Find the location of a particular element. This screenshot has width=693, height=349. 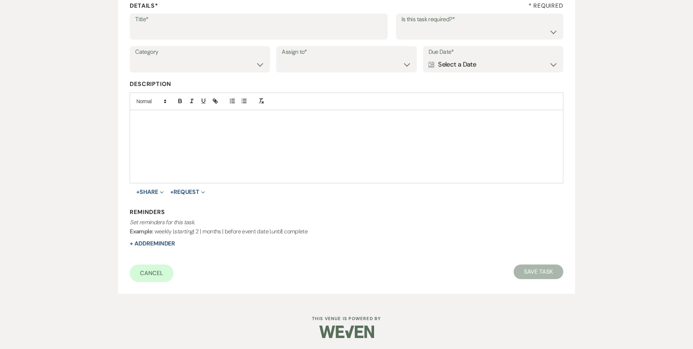

img: Weven Logo is located at coordinates (347, 332).